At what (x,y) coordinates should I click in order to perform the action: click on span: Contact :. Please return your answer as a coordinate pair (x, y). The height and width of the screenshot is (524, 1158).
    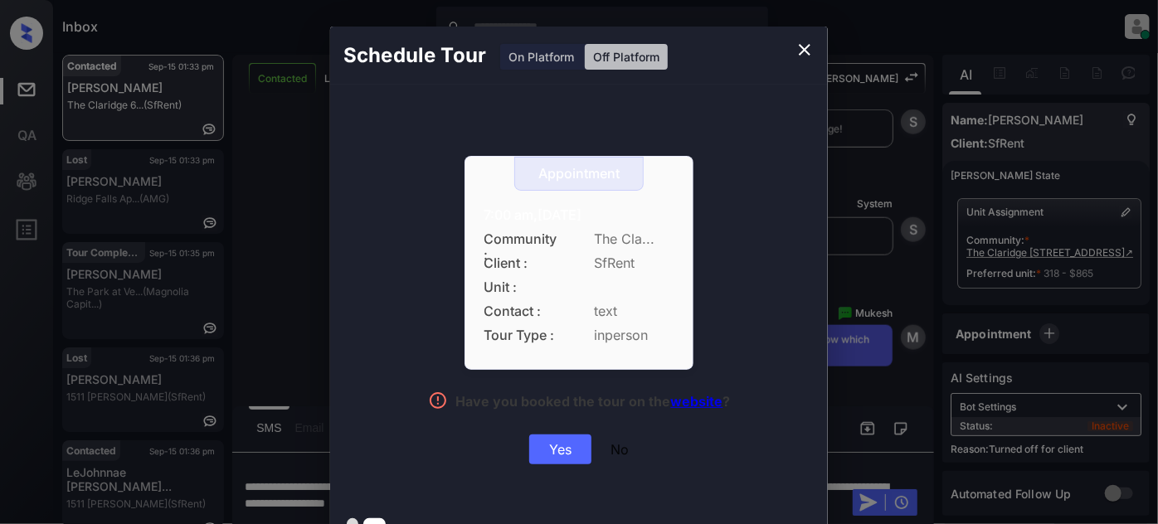
    Looking at the image, I should click on (521, 311).